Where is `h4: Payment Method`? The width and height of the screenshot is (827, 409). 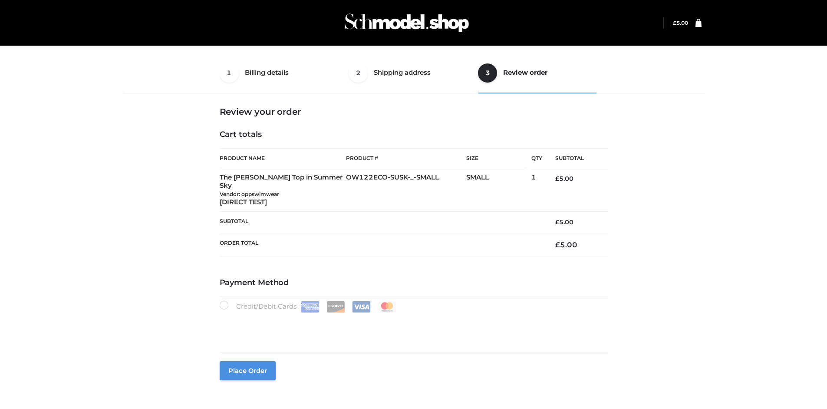 h4: Payment Method is located at coordinates (414, 283).